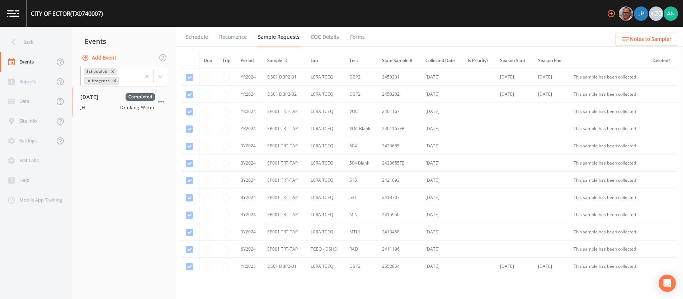 This screenshot has width=683, height=299. What do you see at coordinates (13, 13) in the screenshot?
I see `img: logo` at bounding box center [13, 13].